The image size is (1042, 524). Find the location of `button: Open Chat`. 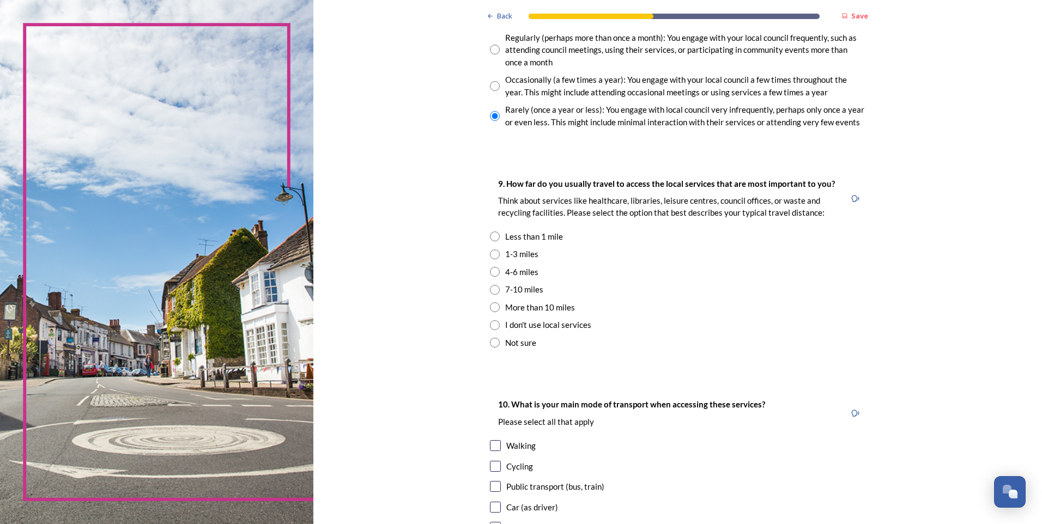

button: Open Chat is located at coordinates (1010, 492).